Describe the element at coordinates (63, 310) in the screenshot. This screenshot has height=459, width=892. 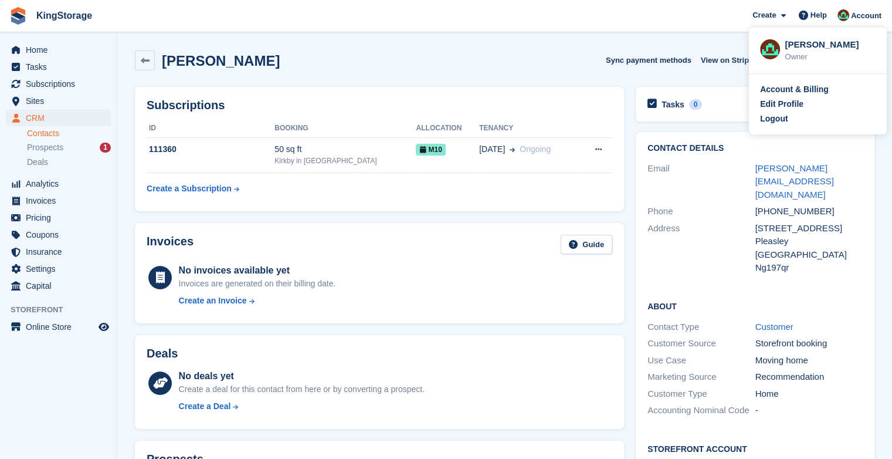
I see `span: Storefront` at that location.